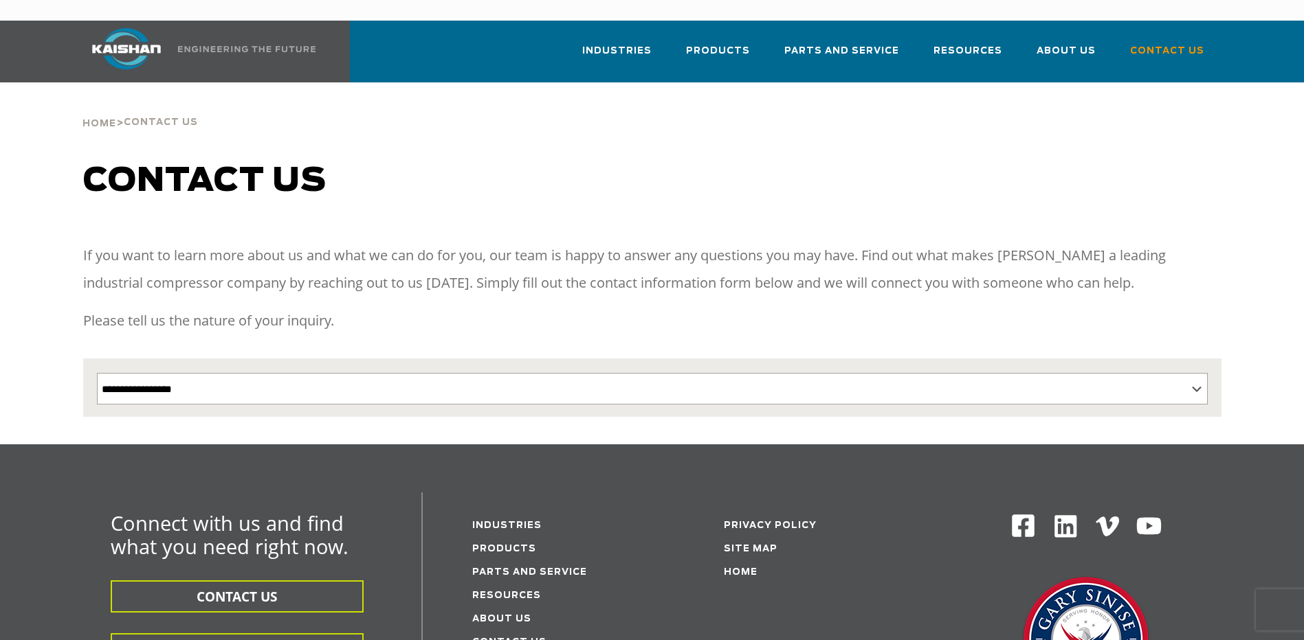 This screenshot has height=640, width=1304. I want to click on img: Vimeo, so click(1107, 526).